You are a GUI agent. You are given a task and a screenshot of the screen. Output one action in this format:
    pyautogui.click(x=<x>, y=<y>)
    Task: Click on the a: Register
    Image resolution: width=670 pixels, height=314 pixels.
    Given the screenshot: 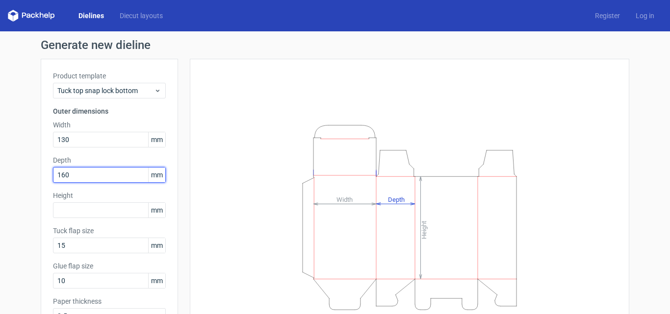 What is the action you would take?
    pyautogui.click(x=607, y=16)
    